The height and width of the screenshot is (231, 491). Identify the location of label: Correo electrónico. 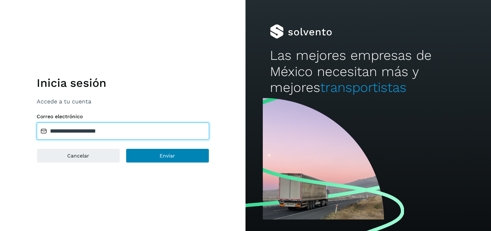
(123, 116).